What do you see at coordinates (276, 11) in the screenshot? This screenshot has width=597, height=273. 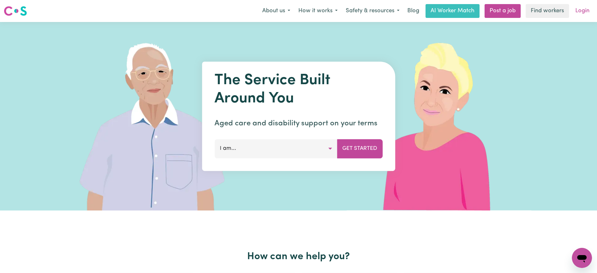 I see `button: About us` at bounding box center [276, 11].